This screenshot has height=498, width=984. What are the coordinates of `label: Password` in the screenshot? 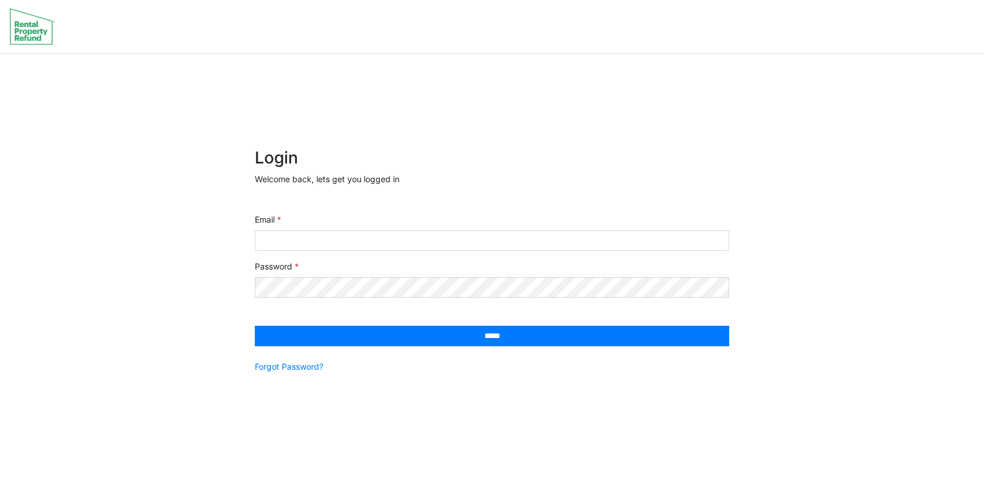 It's located at (277, 266).